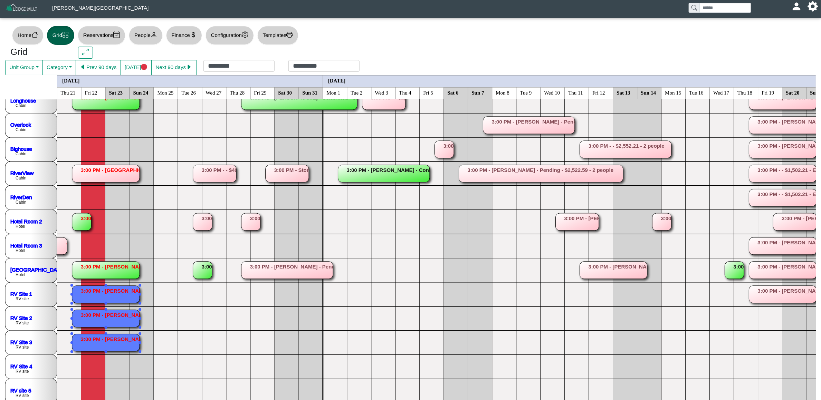 Image resolution: width=821 pixels, height=400 pixels. Describe the element at coordinates (624, 93) in the screenshot. I see `text: Sat 13` at that location.